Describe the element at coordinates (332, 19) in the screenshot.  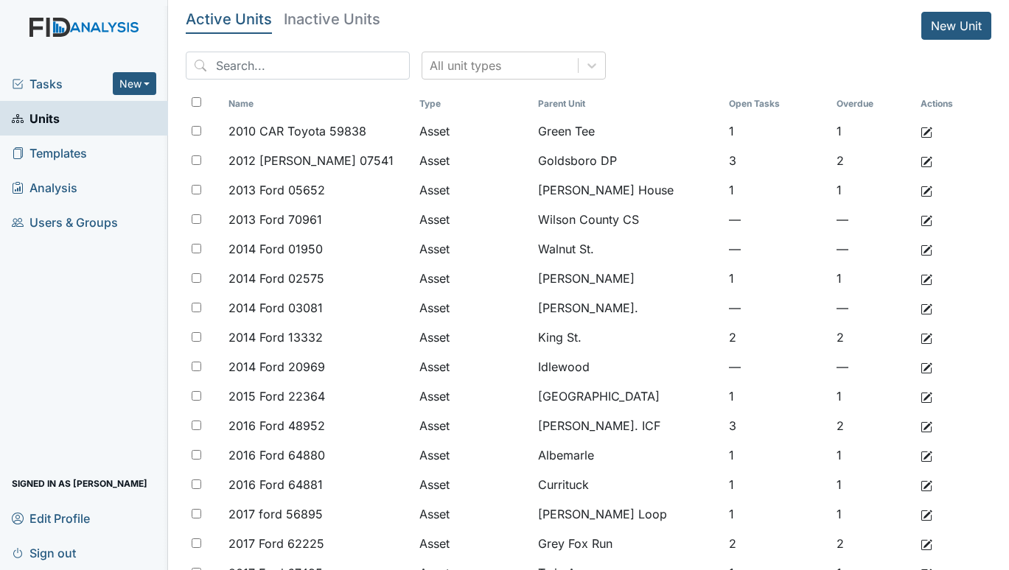
I see `h5: Inactive Units` at that location.